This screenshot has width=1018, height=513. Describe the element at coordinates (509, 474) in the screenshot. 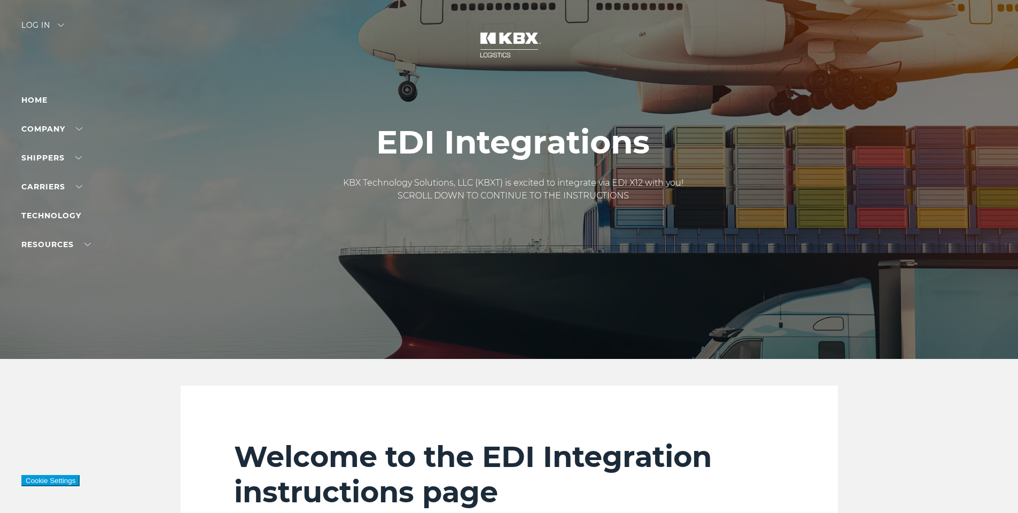

I see `h2: Welcome to the EDI Integration instructions page` at that location.